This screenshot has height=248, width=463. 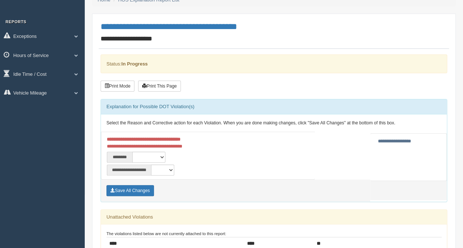 I want to click on div: Status:, so click(x=274, y=64).